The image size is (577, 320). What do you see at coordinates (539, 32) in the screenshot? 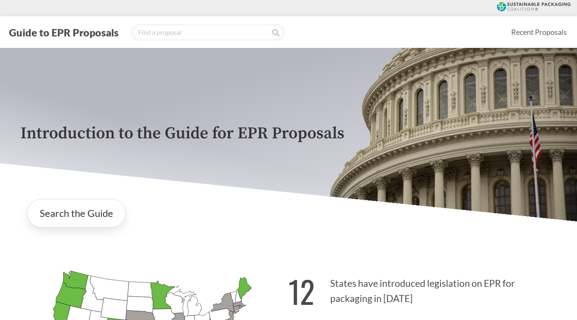
I see `a: Recent Proposals` at bounding box center [539, 32].